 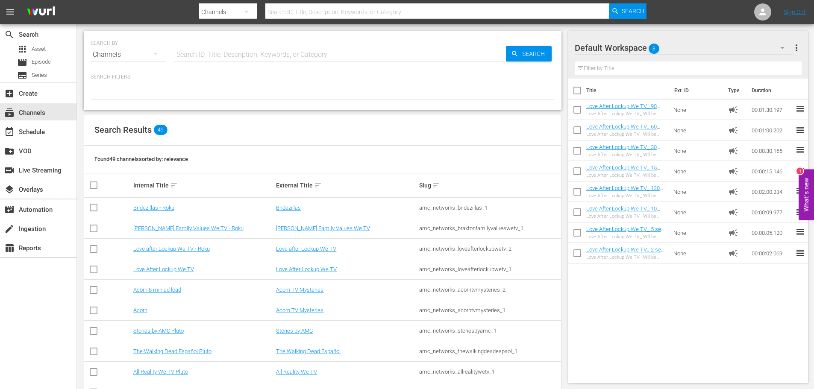 I want to click on button: Search, so click(x=628, y=11).